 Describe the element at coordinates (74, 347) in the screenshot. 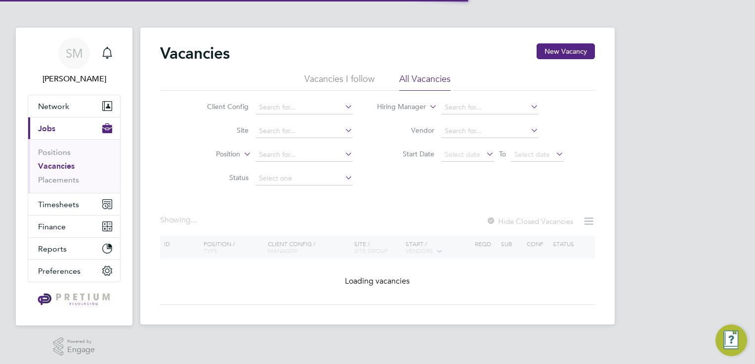

I see `a: Powered byEngage` at that location.